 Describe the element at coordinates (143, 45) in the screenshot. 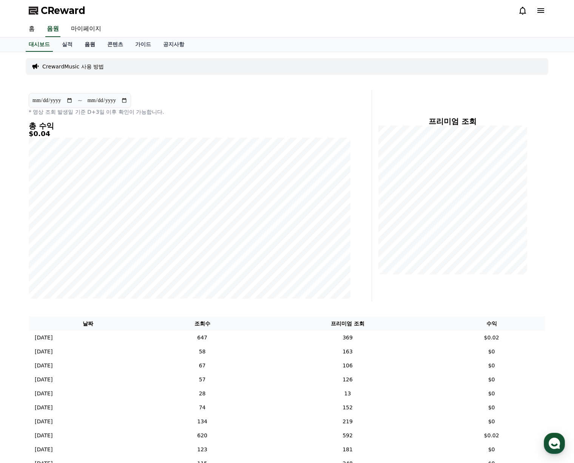

I see `a: 가이드` at that location.